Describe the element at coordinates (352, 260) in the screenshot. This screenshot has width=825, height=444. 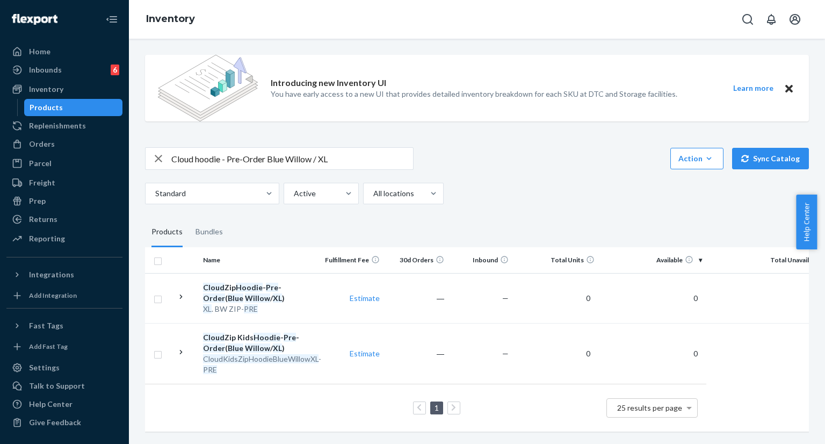
I see `th: Fulfillment Fee` at that location.